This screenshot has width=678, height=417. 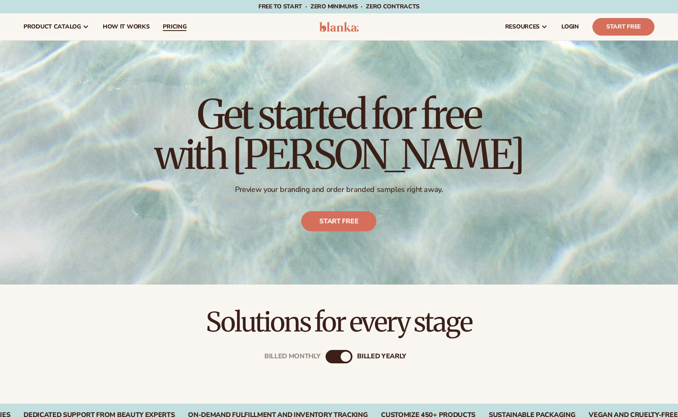 What do you see at coordinates (126, 27) in the screenshot?
I see `a: How It Works` at bounding box center [126, 27].